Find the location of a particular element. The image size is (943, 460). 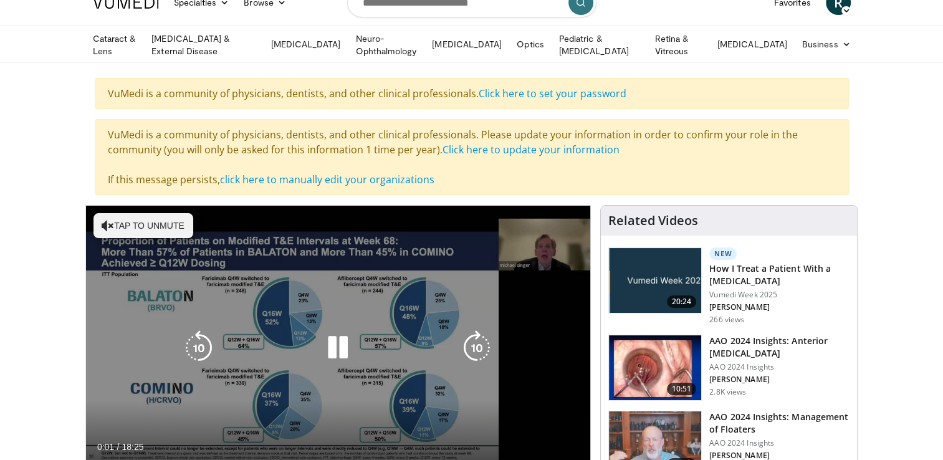

button: Tap to unmute is located at coordinates (143, 226).